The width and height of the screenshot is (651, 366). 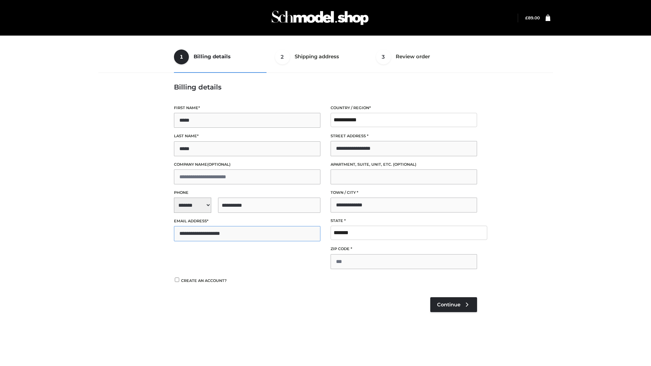 What do you see at coordinates (532, 18) in the screenshot?
I see `bdi: 89.00` at bounding box center [532, 18].